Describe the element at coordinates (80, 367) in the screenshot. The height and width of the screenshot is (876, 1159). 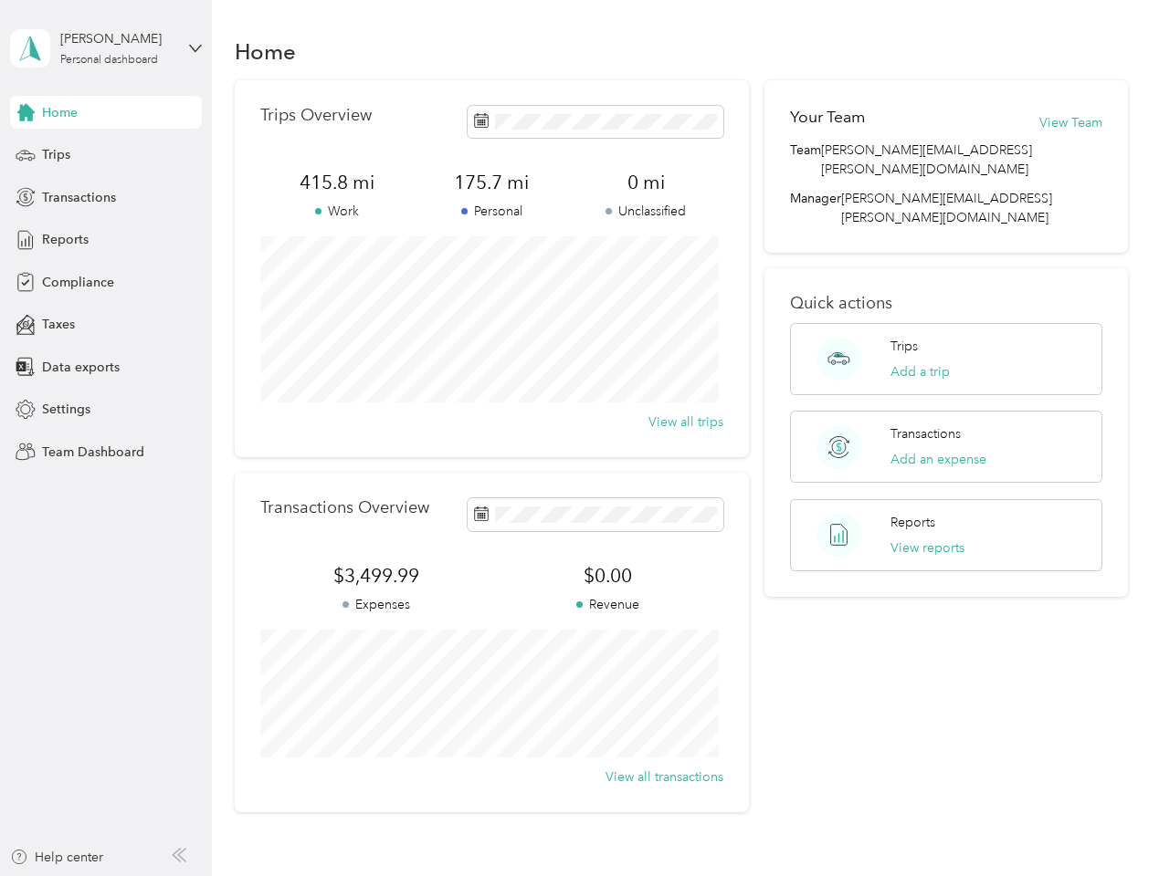
I see `span: Data exports` at that location.